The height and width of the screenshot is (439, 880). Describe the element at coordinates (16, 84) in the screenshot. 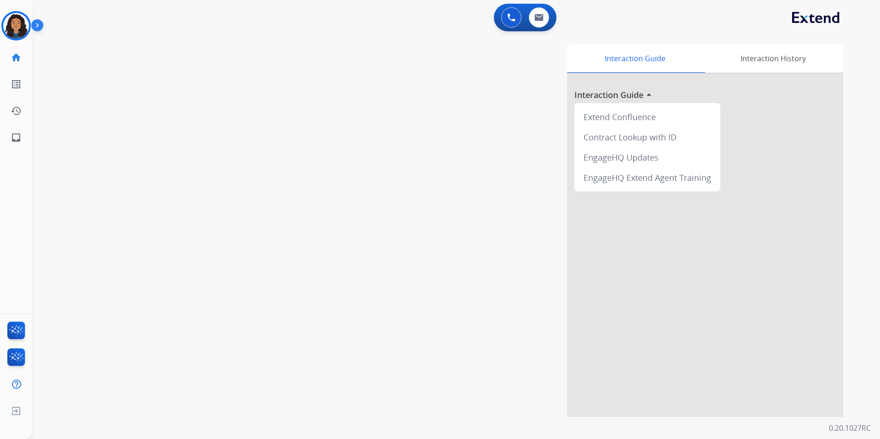

I see `mat-icon: list_alt` at that location.